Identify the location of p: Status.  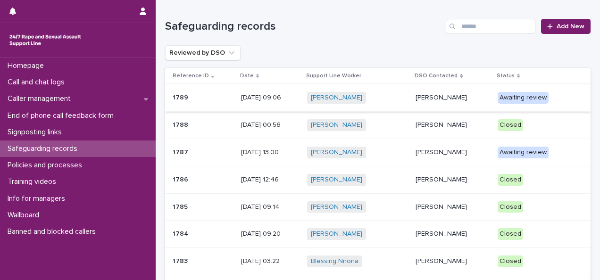
(506, 76).